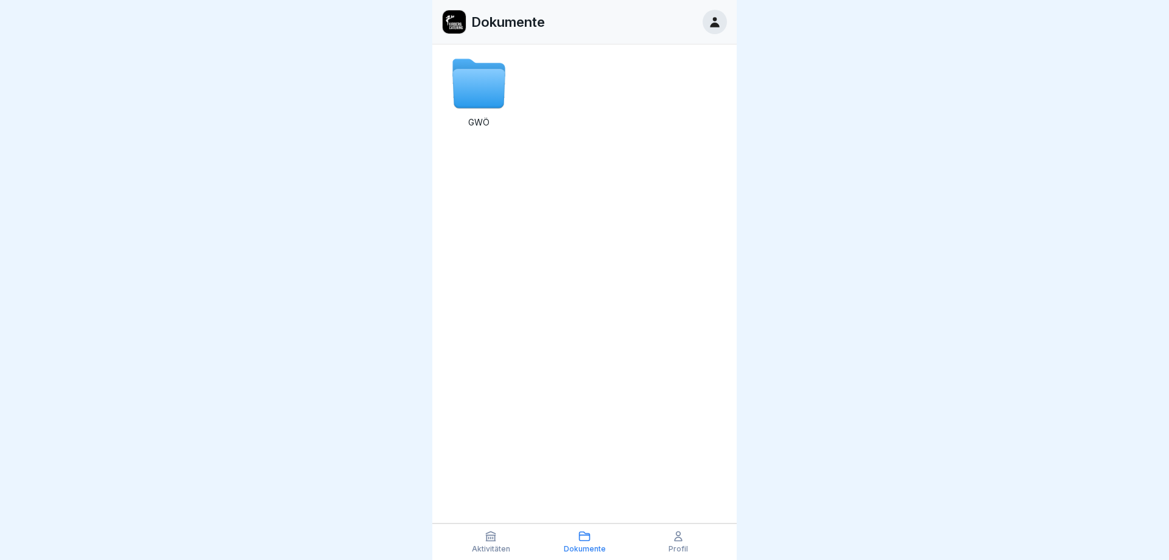 The height and width of the screenshot is (560, 1169). Describe the element at coordinates (491, 549) in the screenshot. I see `p: Aktivitäten` at that location.